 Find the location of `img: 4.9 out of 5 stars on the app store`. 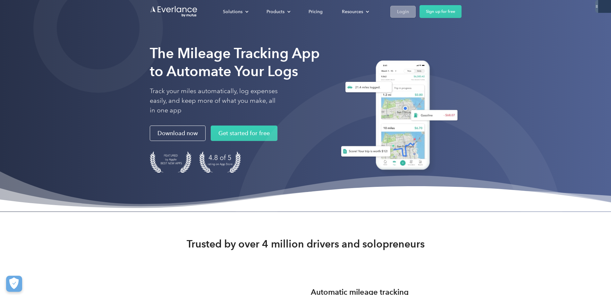

img: 4.9 out of 5 stars on the app store is located at coordinates (220, 162).